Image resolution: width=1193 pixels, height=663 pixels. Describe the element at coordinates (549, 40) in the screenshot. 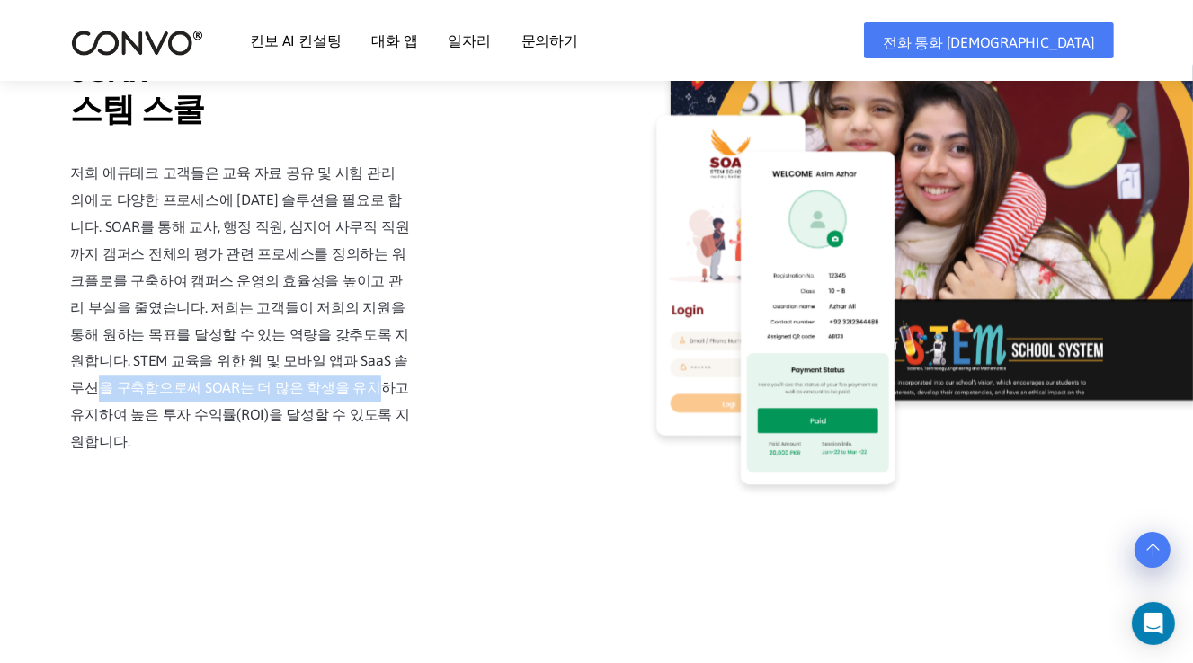

I see `font: 문의하기` at that location.